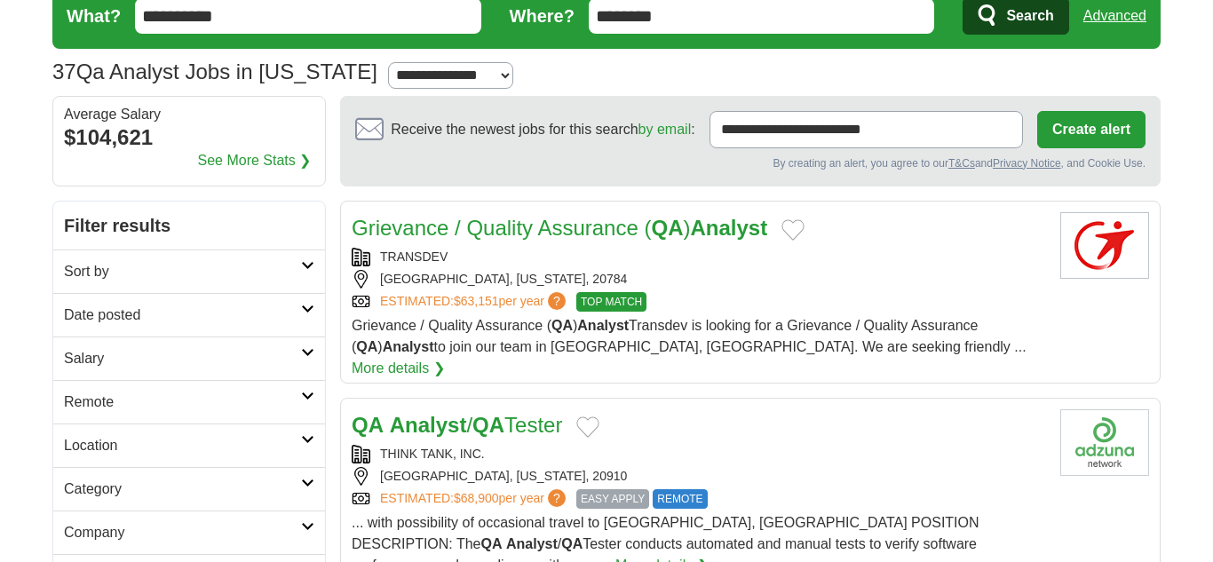 The height and width of the screenshot is (562, 1213). Describe the element at coordinates (750, 163) in the screenshot. I see `div: By creating an alert, you agree to our and , and Cookie Use.` at that location.